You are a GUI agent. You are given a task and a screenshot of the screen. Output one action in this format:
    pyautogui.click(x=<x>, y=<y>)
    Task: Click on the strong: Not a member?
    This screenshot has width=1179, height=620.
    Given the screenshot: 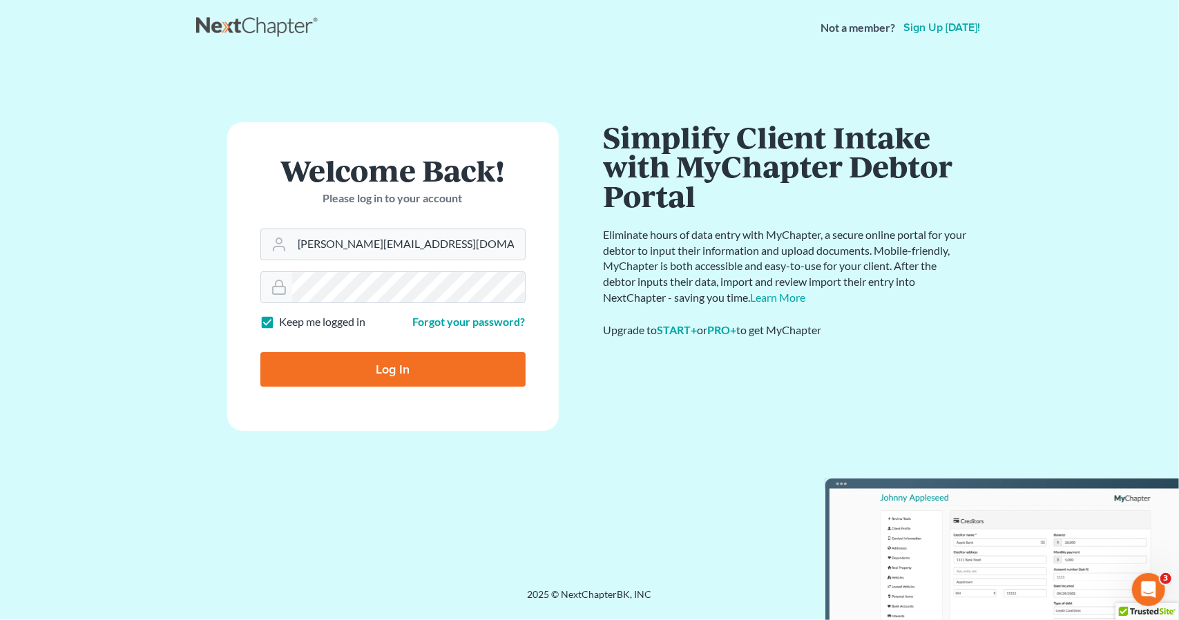 What is the action you would take?
    pyautogui.click(x=858, y=28)
    